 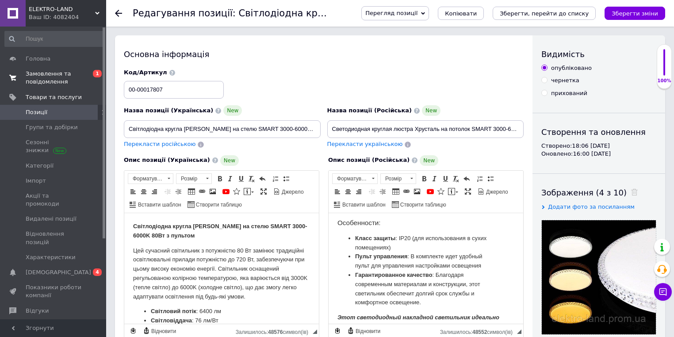 What do you see at coordinates (202, 192) in the screenshot?
I see `a: Вставити/Редагувати посилання (Ctrl+L)` at bounding box center [202, 192].